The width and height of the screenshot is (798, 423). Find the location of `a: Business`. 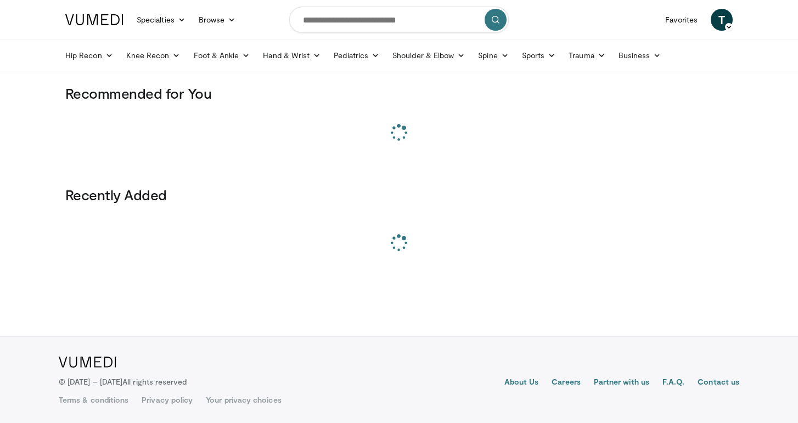

a: Business is located at coordinates (640, 55).